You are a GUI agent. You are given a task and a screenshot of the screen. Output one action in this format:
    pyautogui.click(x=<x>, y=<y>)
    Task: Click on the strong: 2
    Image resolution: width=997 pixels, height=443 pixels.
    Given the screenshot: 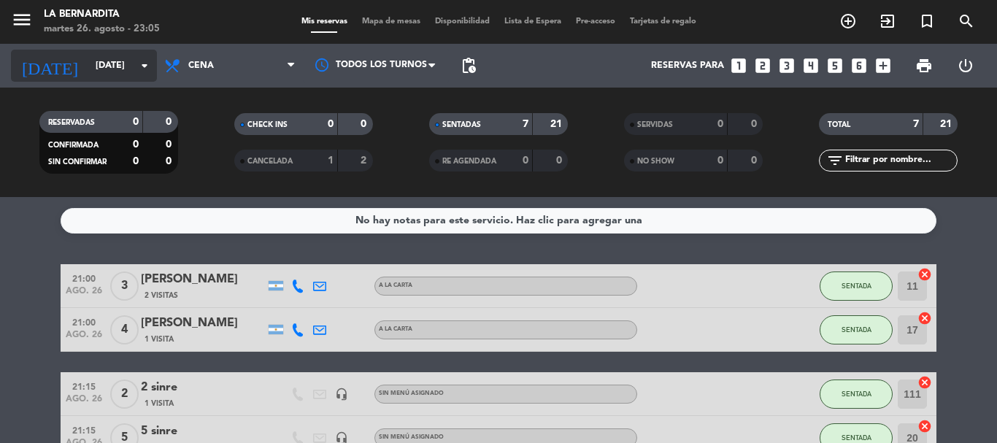 What is the action you would take?
    pyautogui.click(x=365, y=161)
    